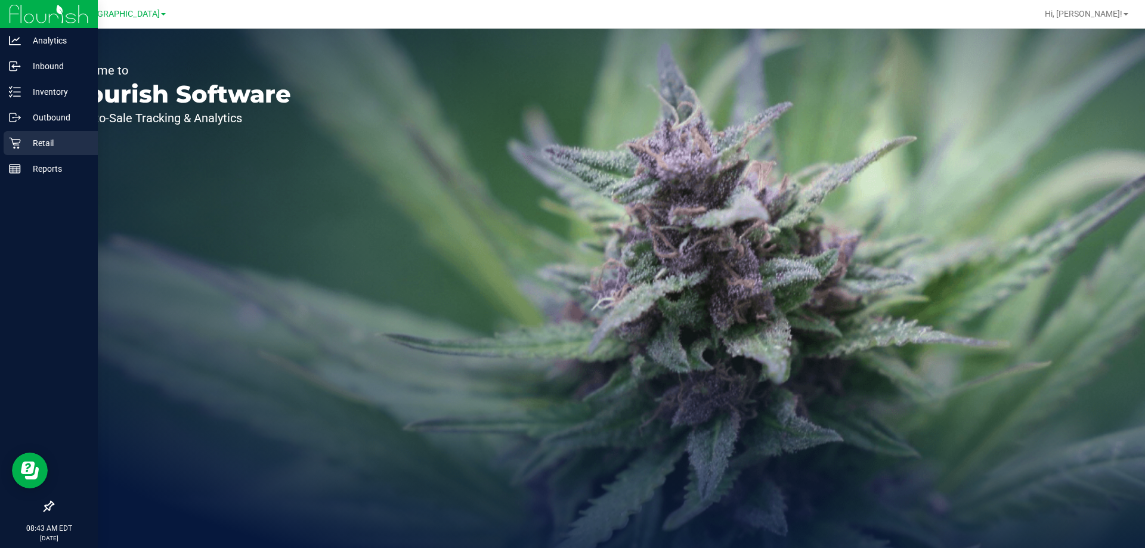 The height and width of the screenshot is (548, 1145). I want to click on p: 08:43 AM EDT, so click(49, 528).